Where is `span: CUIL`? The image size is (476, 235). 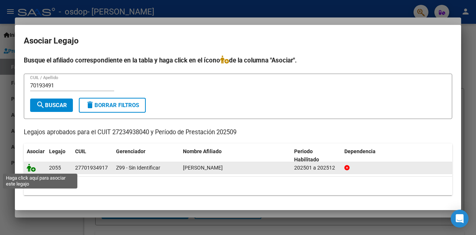 span: CUIL is located at coordinates (81, 151).